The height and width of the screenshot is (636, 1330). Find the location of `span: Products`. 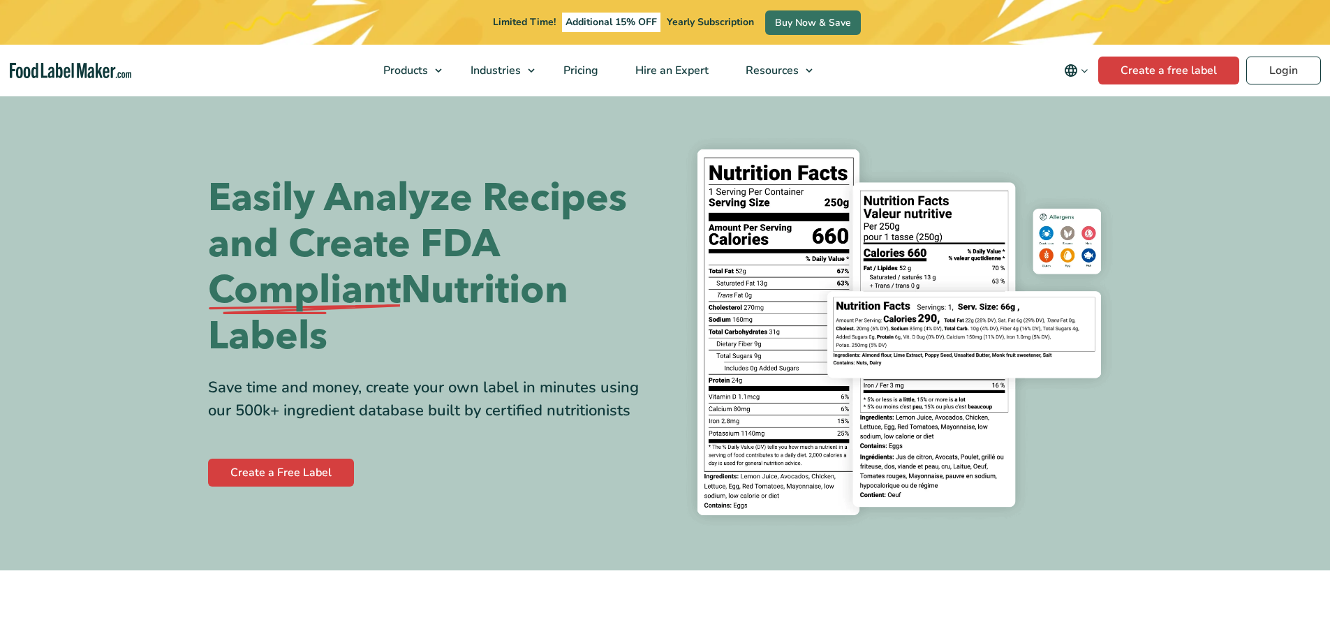

span: Products is located at coordinates (404, 71).